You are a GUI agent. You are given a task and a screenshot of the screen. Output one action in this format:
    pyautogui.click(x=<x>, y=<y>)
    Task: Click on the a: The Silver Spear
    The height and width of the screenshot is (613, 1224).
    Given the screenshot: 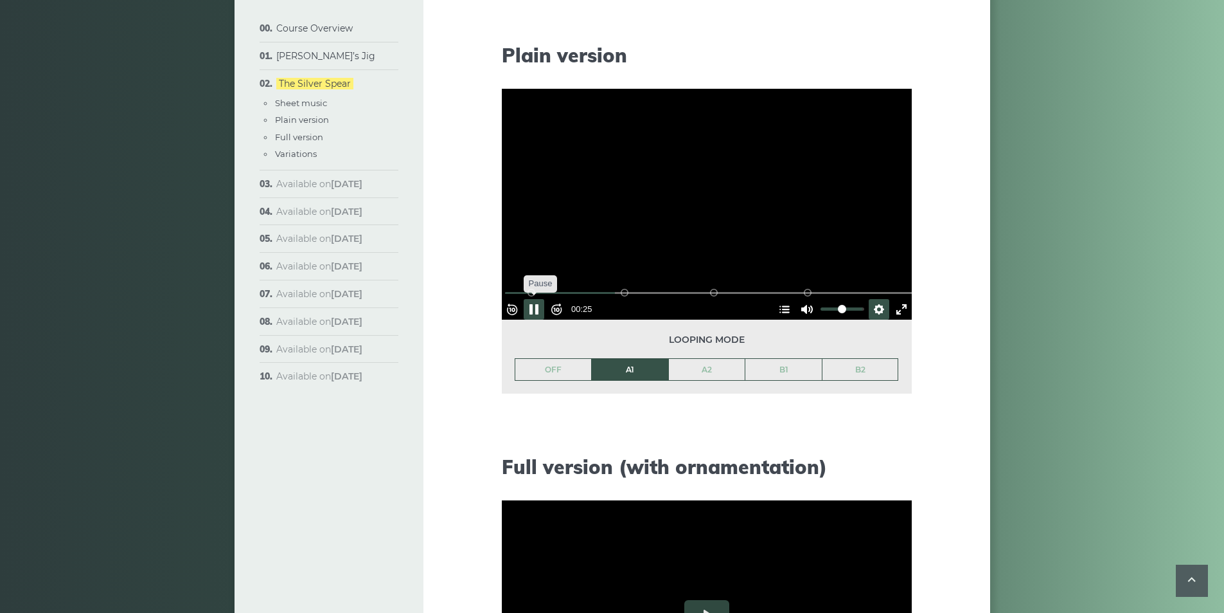 What is the action you would take?
    pyautogui.click(x=315, y=84)
    